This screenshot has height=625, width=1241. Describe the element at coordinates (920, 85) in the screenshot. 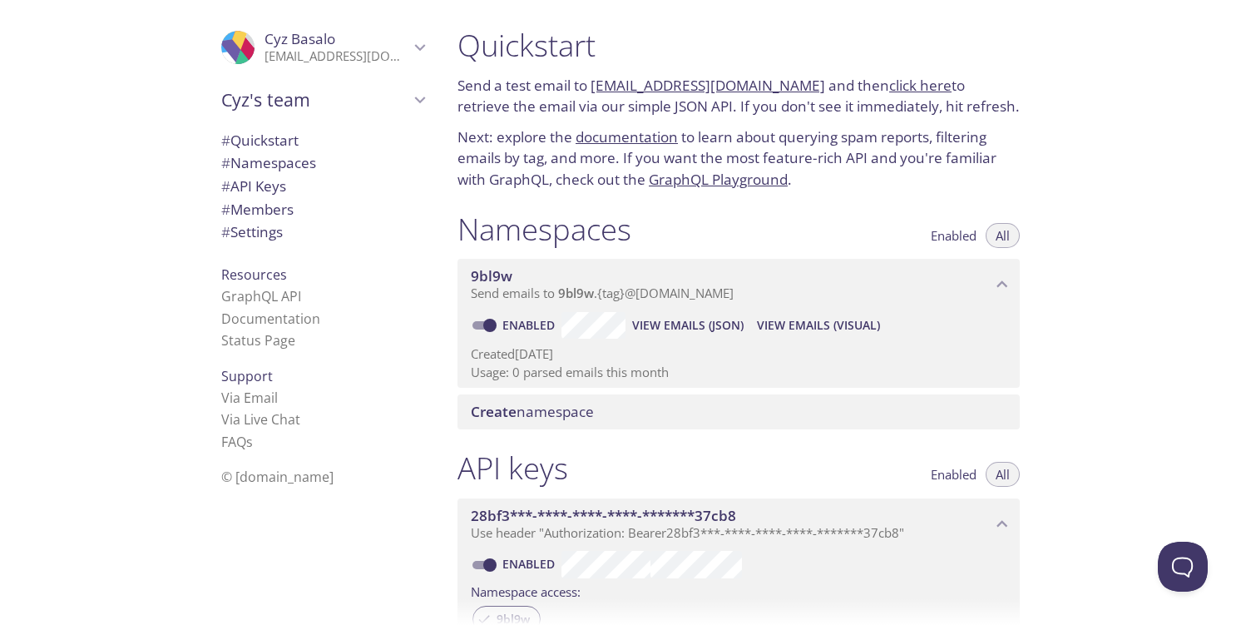

I see `a: click here` at that location.